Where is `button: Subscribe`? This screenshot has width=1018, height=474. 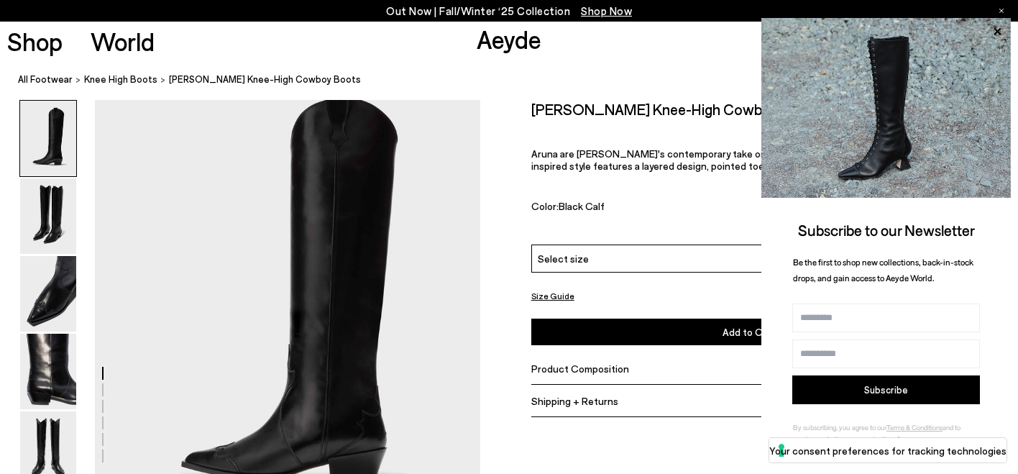 button: Subscribe is located at coordinates (886, 390).